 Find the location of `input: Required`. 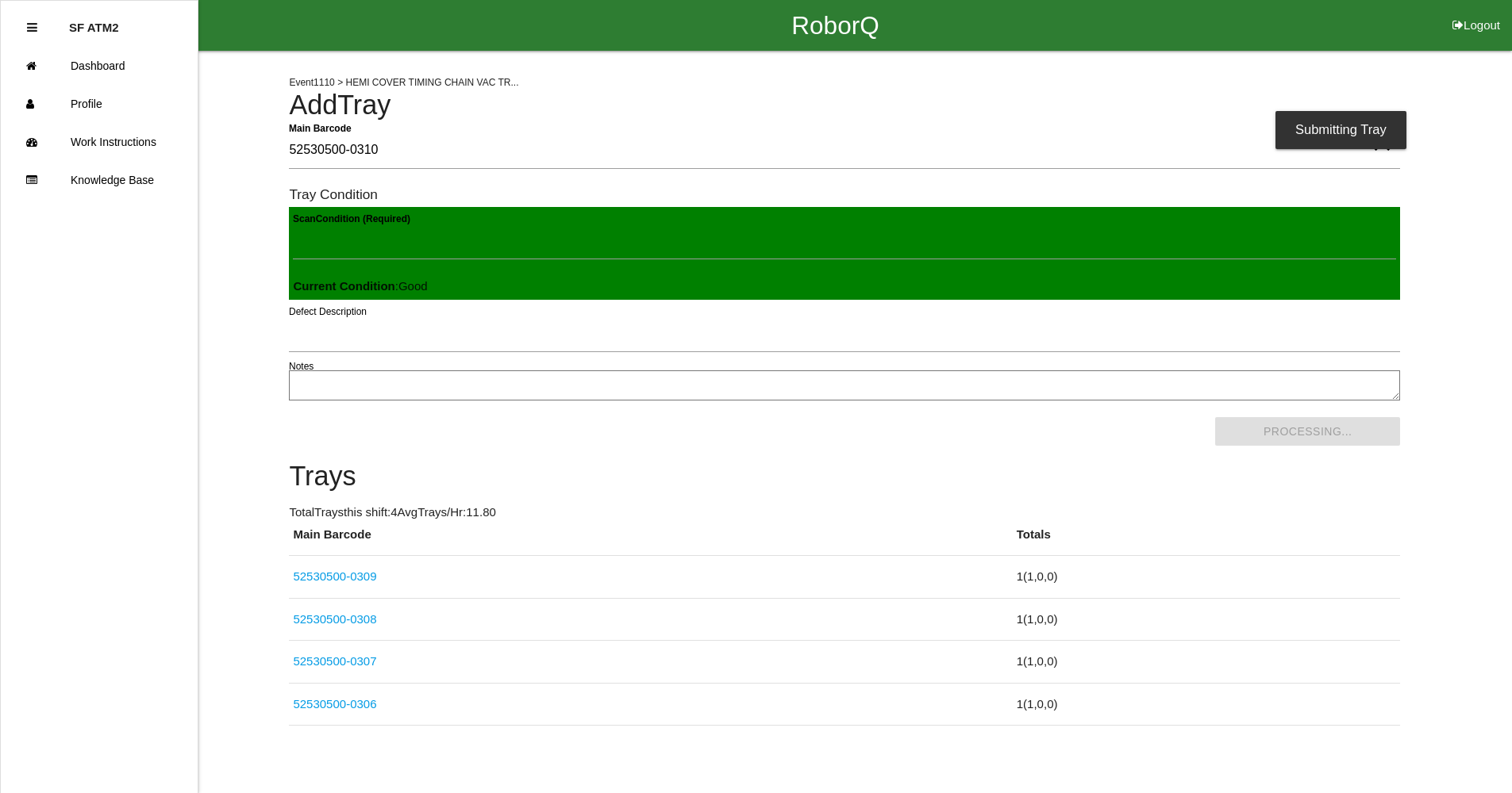

input: Required is located at coordinates (845, 151).